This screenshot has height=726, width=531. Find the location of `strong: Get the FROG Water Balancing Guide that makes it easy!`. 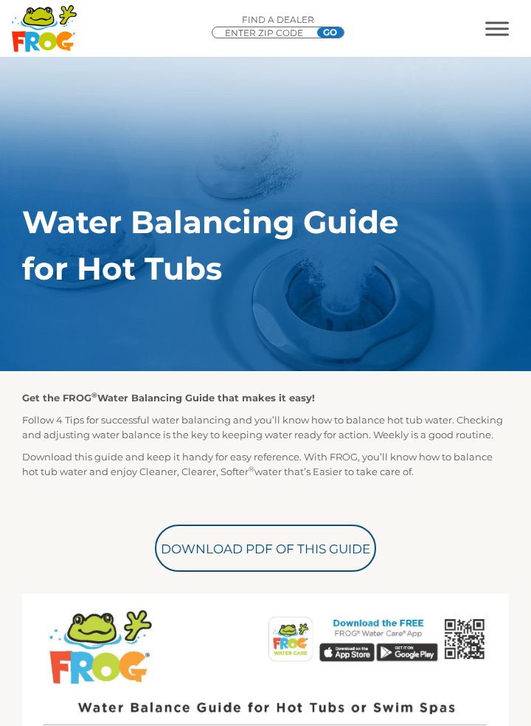

strong: Get the FROG Water Balancing Guide that makes it easy! is located at coordinates (168, 398).